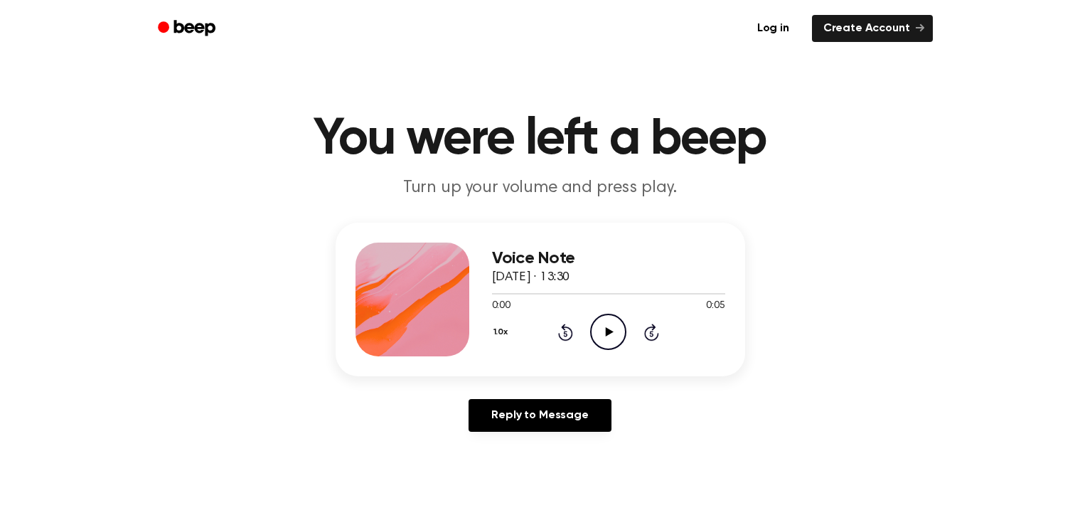 The width and height of the screenshot is (1080, 525). What do you see at coordinates (872, 28) in the screenshot?
I see `a: Create Account` at bounding box center [872, 28].